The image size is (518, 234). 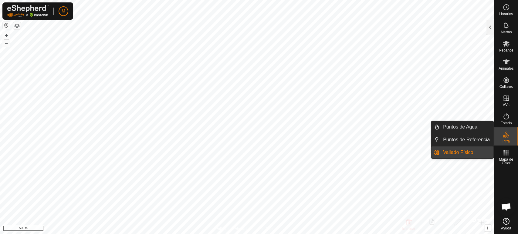 I want to click on li: Vallado Físico, so click(x=462, y=153).